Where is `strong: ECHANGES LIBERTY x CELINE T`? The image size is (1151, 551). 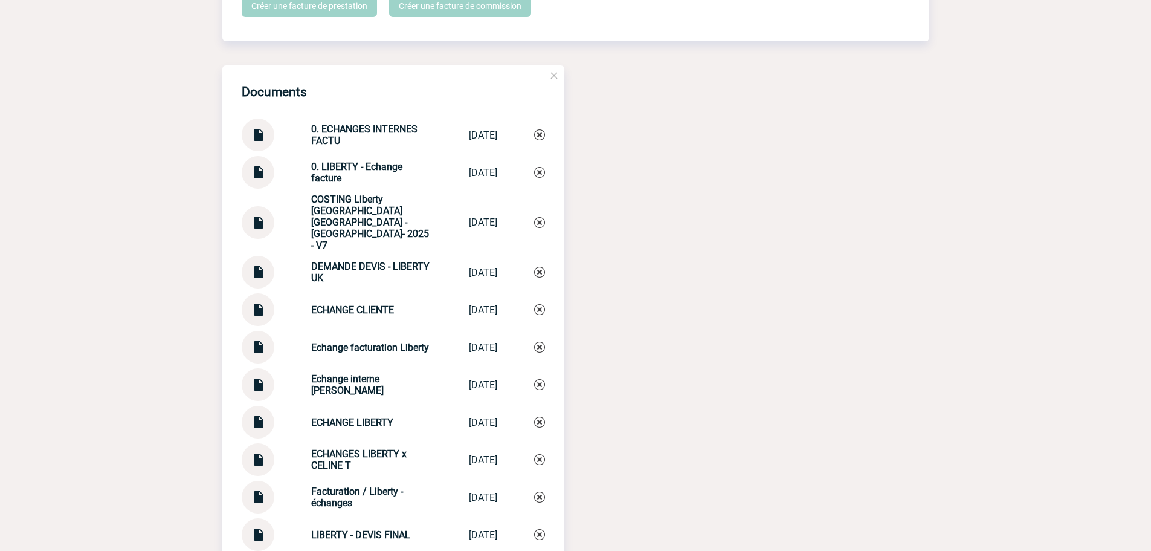 strong: ECHANGES LIBERTY x CELINE T is located at coordinates (359, 459).